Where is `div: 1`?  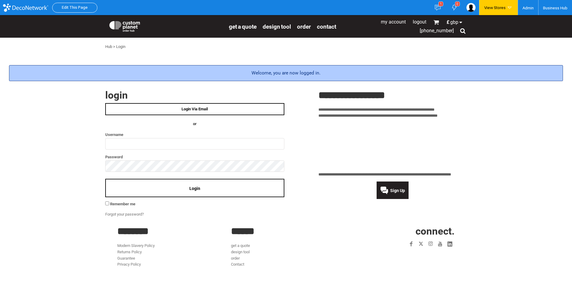
div: 1 is located at coordinates (441, 4).